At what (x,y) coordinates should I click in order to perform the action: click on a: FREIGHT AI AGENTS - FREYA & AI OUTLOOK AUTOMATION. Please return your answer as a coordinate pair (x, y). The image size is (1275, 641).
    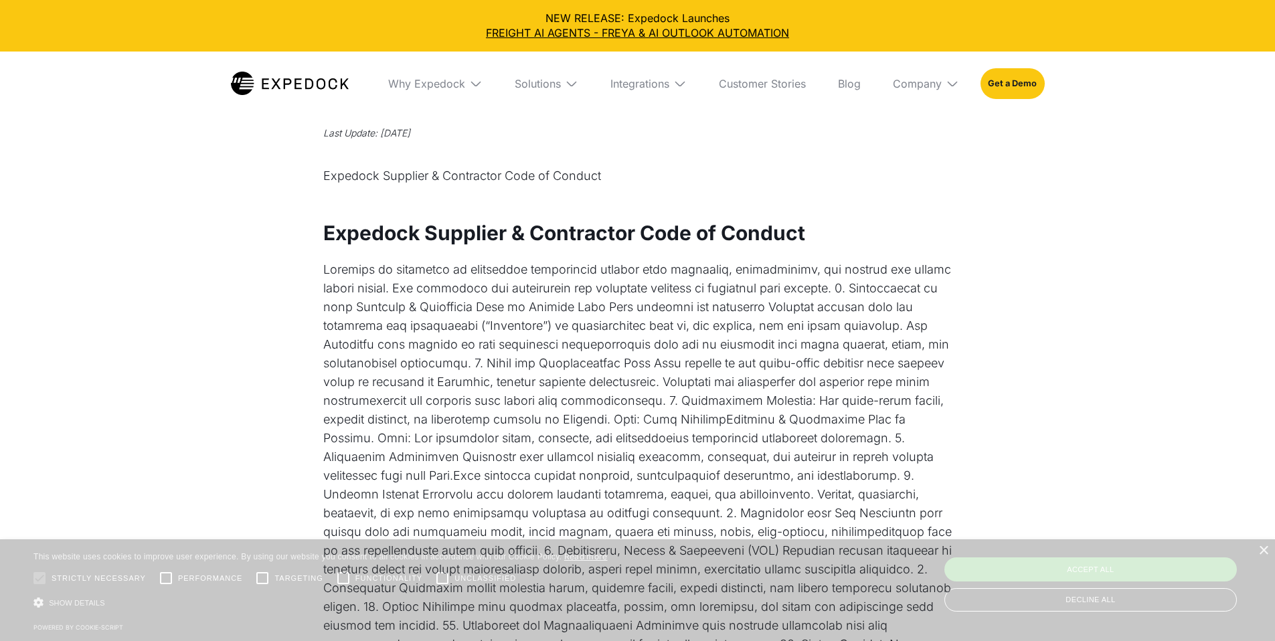
    Looking at the image, I should click on (637, 33).